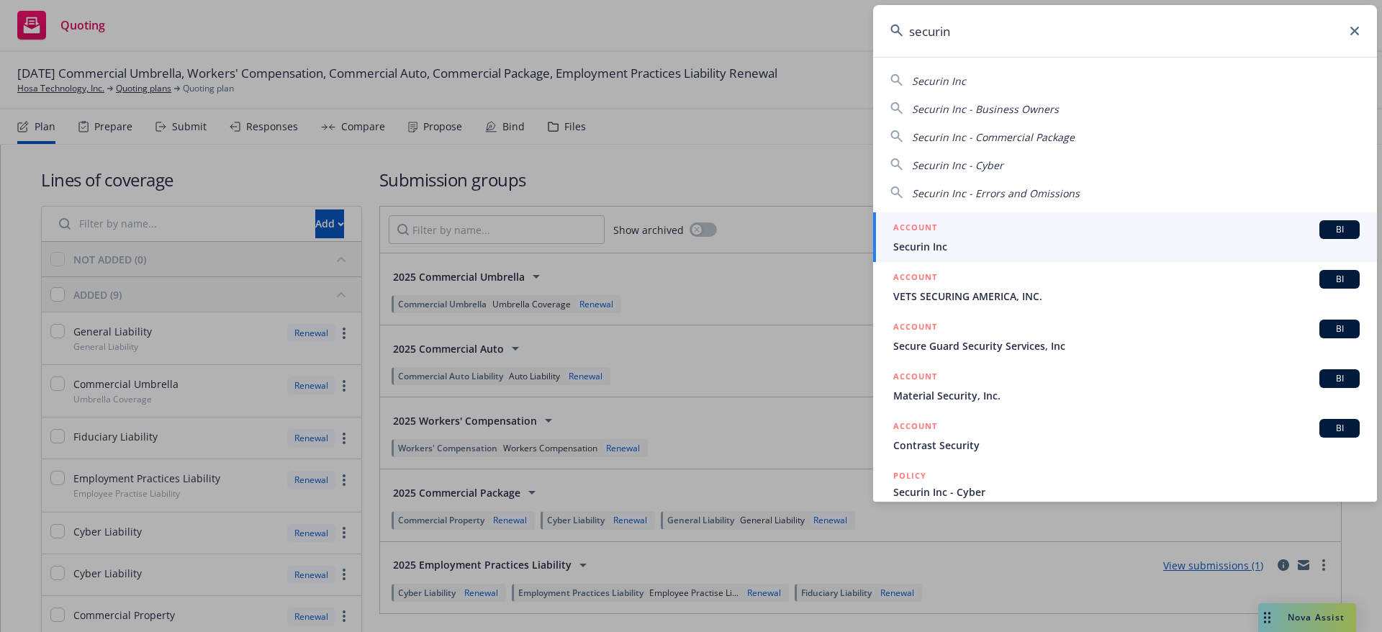 The image size is (1382, 632). What do you see at coordinates (1125, 287) in the screenshot?
I see `a: ACCOUNTBIVETS SECURING AMERICA, INC.` at bounding box center [1125, 287].